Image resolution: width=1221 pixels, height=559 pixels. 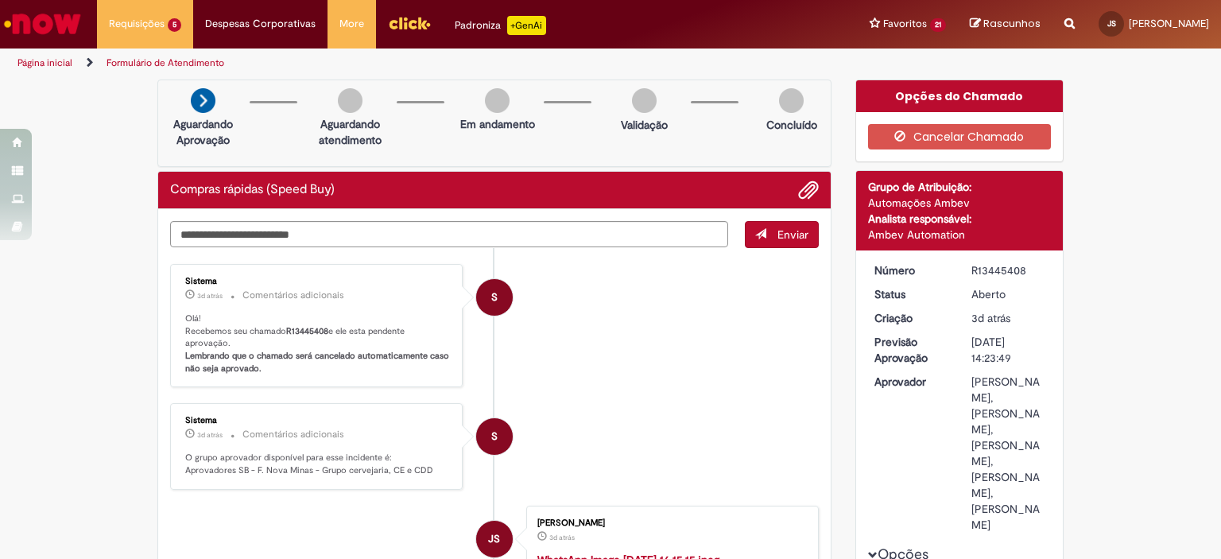 I want to click on div: Aberto, so click(x=1008, y=294).